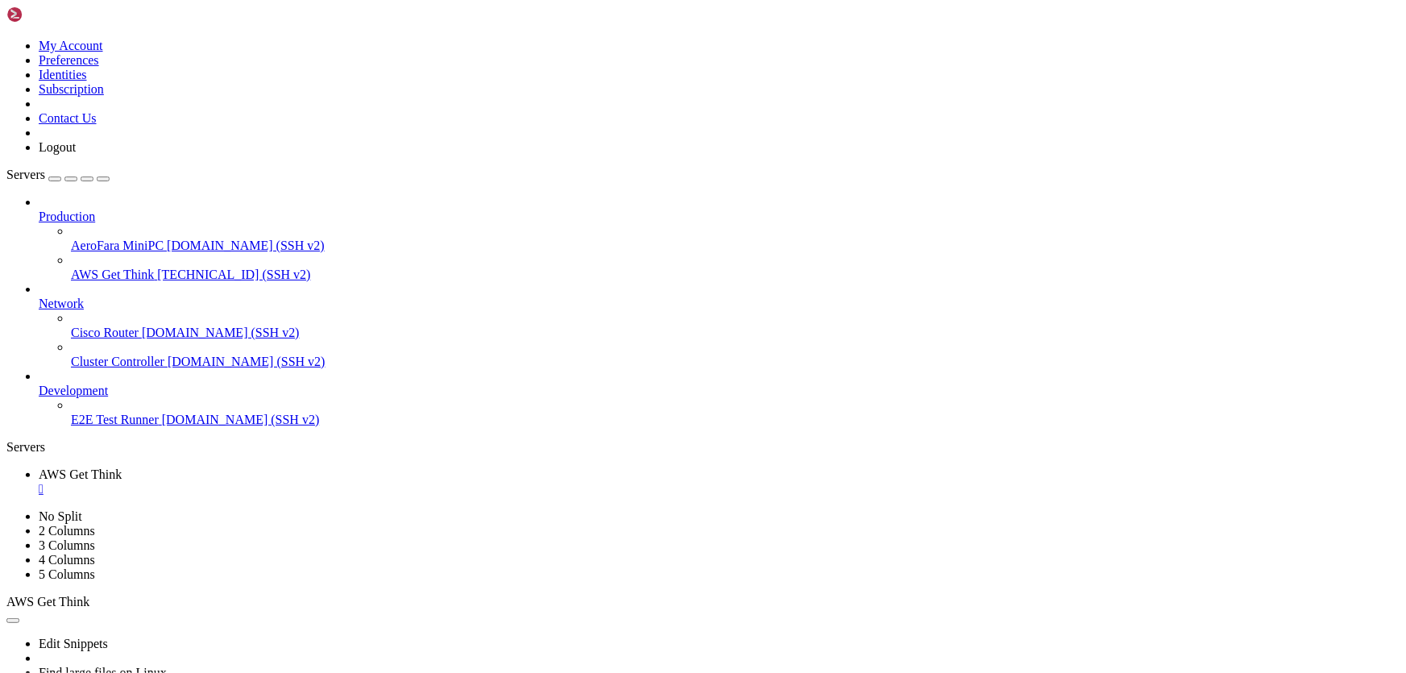 This screenshot has height=673, width=1406. What do you see at coordinates (719, 391) in the screenshot?
I see `a: Development` at bounding box center [719, 391].